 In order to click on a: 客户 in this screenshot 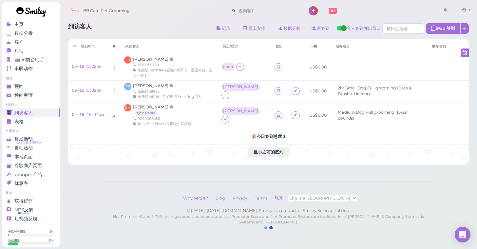, I will do `click(31, 42)`.